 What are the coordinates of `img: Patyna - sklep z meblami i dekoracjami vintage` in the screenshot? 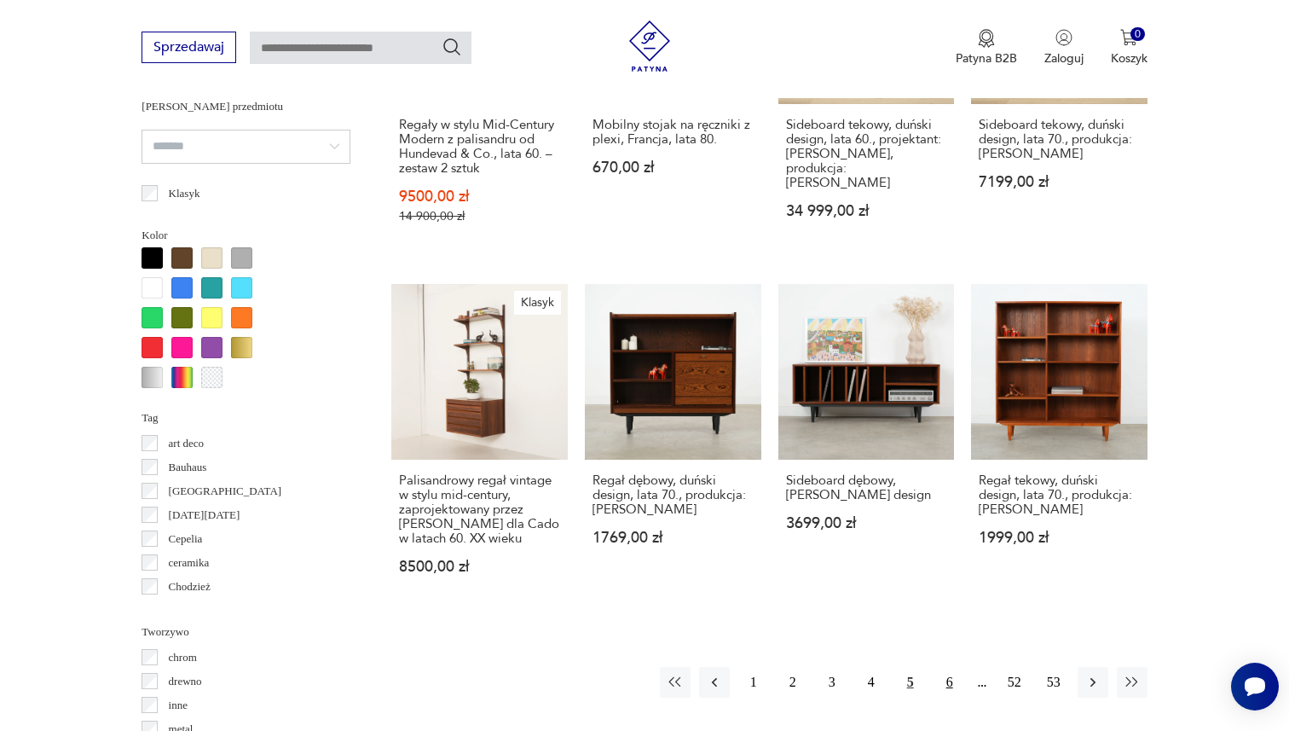 It's located at (650, 46).